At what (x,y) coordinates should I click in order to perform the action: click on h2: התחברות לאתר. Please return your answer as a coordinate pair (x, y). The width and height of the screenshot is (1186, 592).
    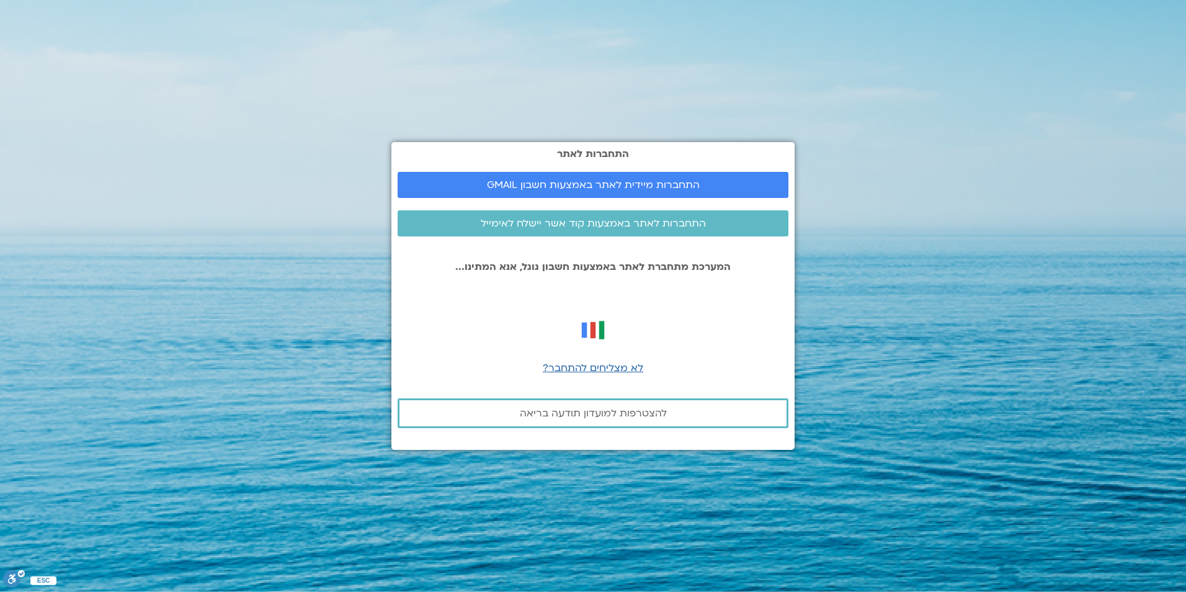
    Looking at the image, I should click on (593, 154).